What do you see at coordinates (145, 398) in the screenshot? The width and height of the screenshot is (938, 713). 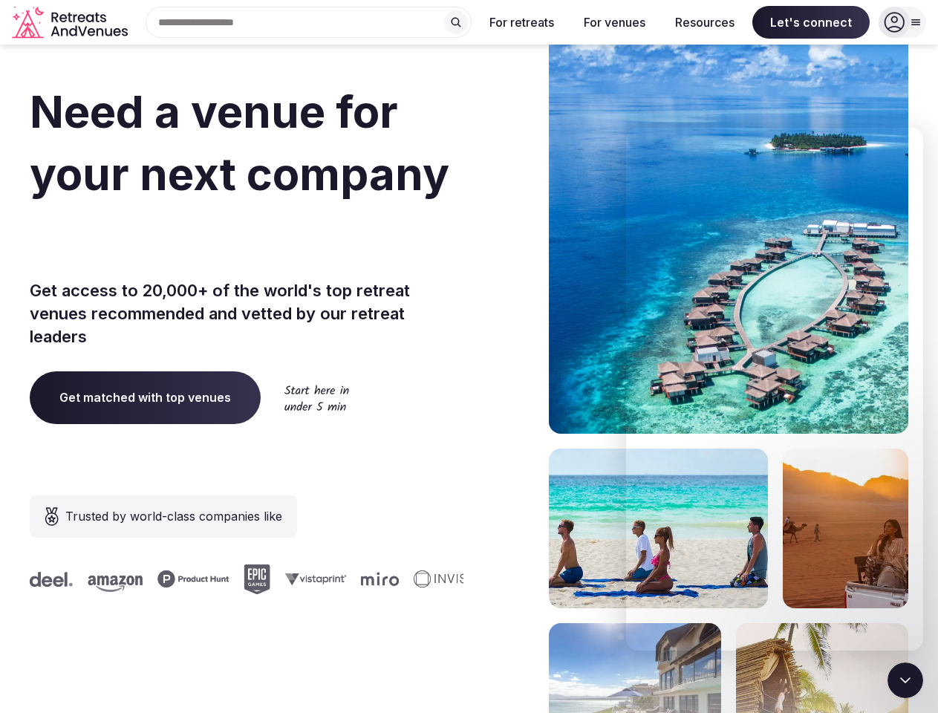 I see `a: Get matched with top venues` at bounding box center [145, 398].